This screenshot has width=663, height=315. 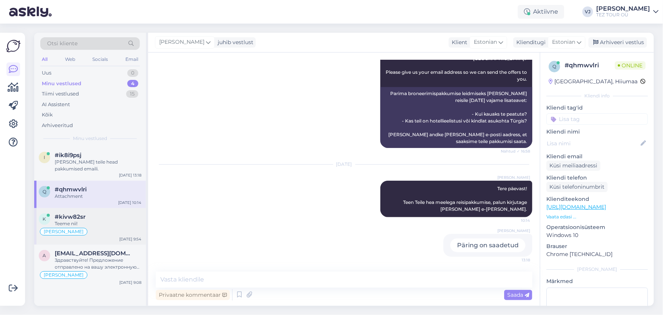 I want to click on div: All, so click(x=44, y=59).